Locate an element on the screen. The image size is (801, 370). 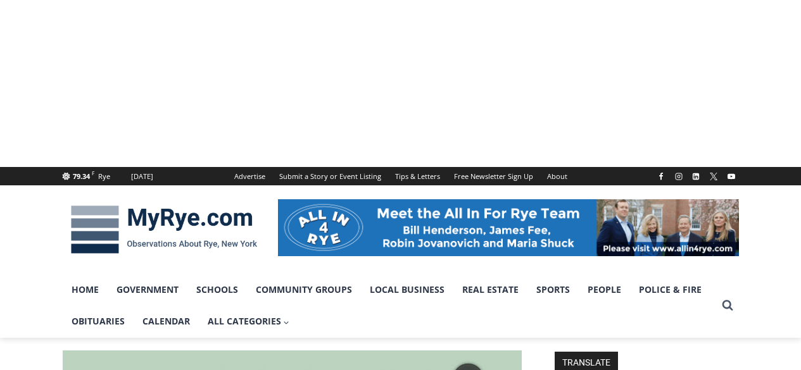
a: Obituaries is located at coordinates (98, 321).